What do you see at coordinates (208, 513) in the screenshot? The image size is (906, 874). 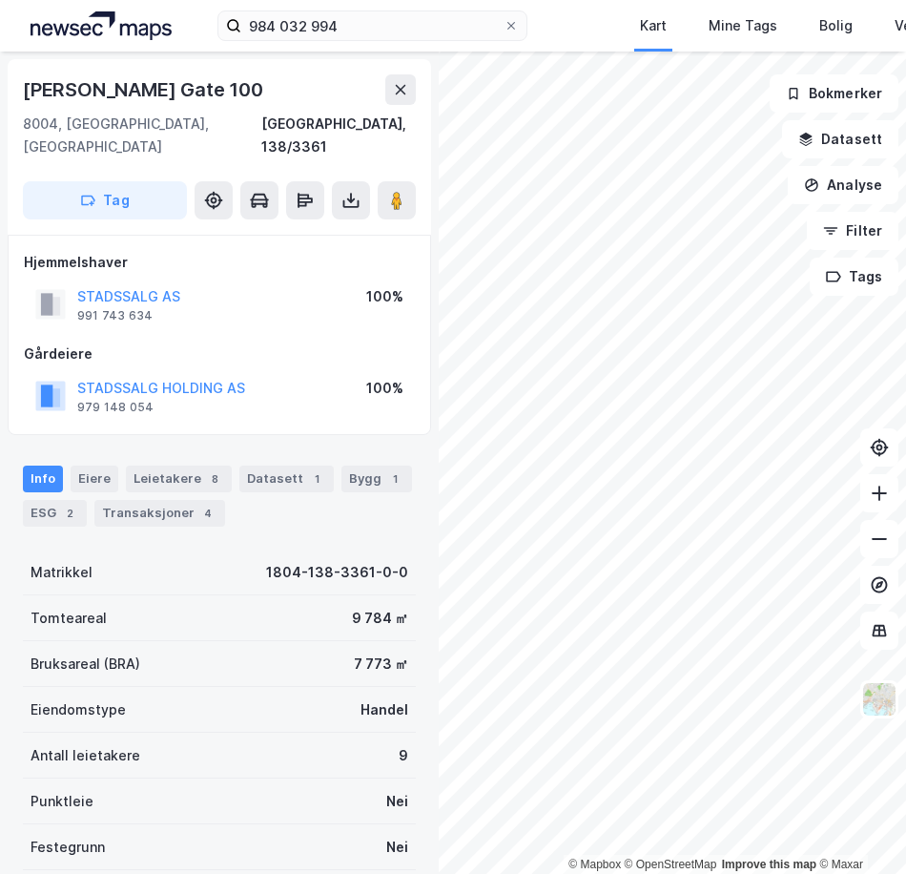 I see `div: 4` at bounding box center [208, 513].